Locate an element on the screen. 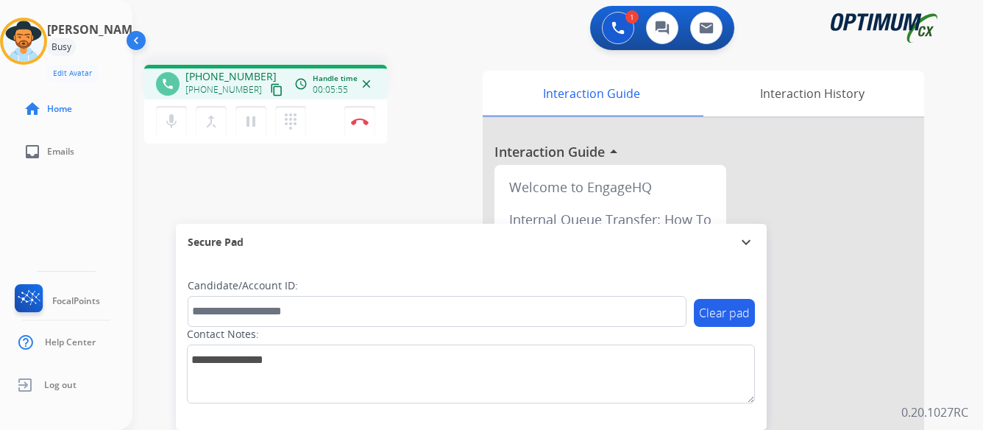 This screenshot has height=430, width=983. mat-icon: phone is located at coordinates (168, 84).